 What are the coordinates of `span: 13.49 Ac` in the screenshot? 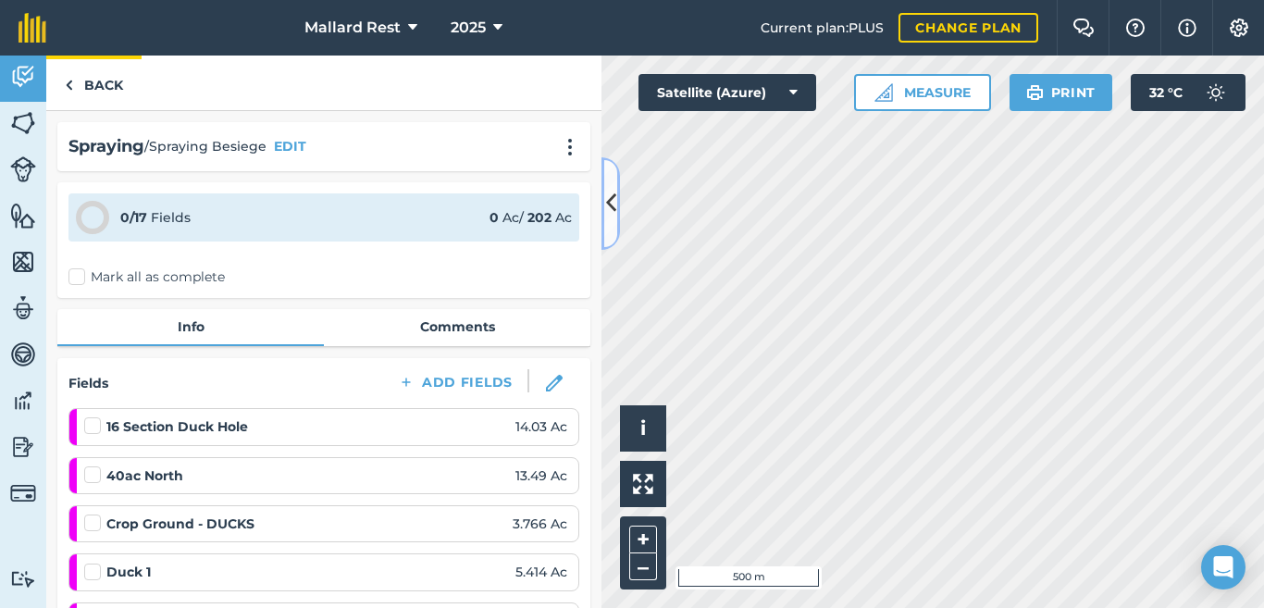 It's located at (542, 476).